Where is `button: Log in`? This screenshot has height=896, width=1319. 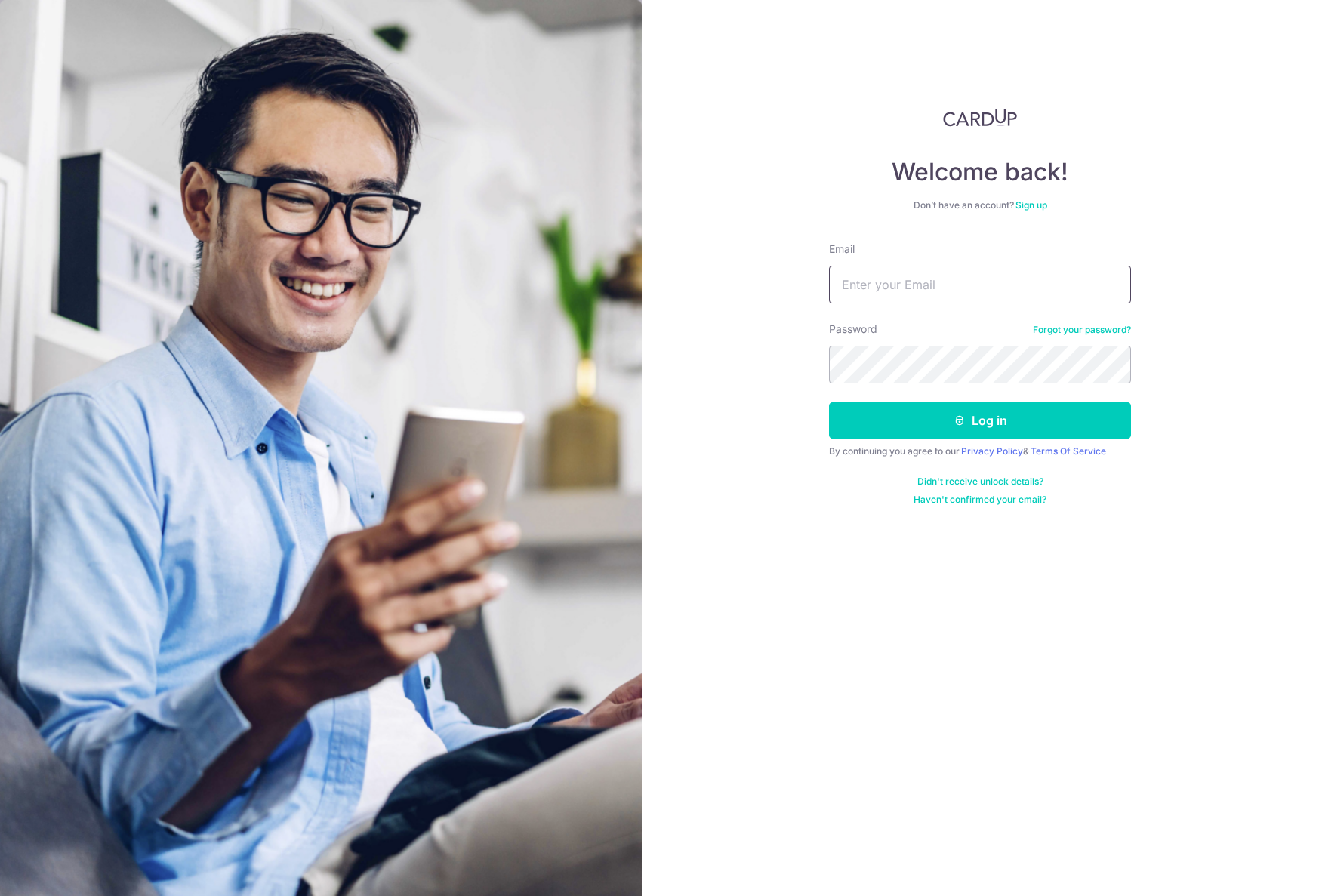 button: Log in is located at coordinates (980, 420).